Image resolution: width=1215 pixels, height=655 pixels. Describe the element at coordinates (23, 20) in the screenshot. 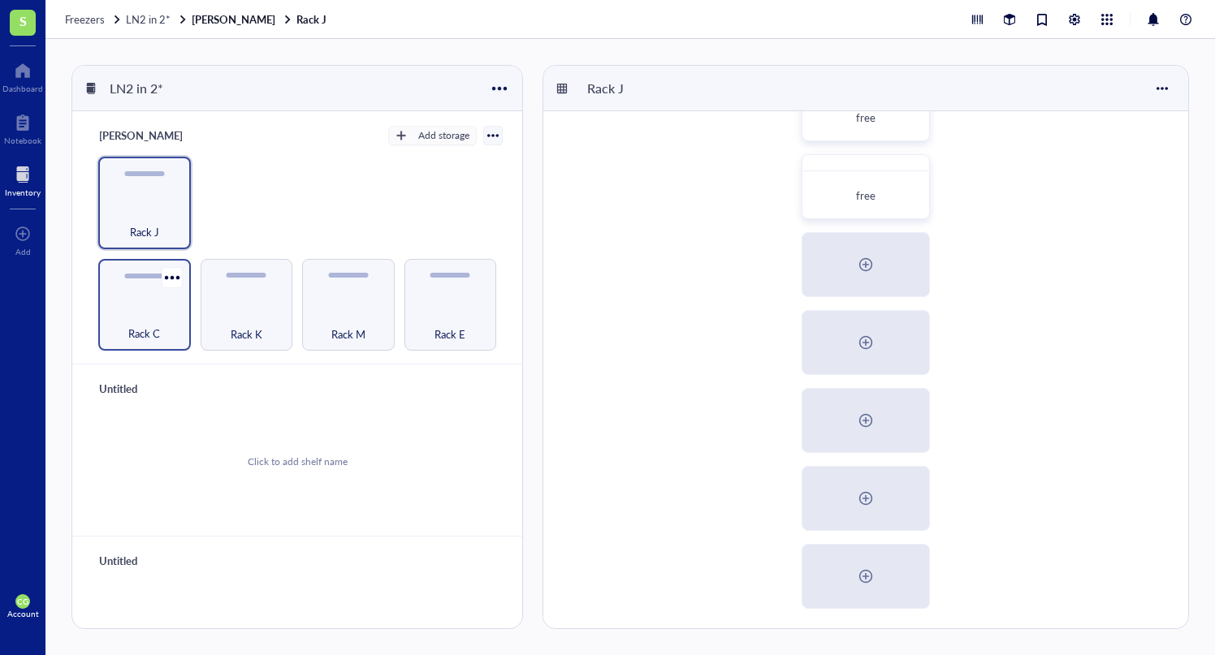

I see `span: S` at that location.